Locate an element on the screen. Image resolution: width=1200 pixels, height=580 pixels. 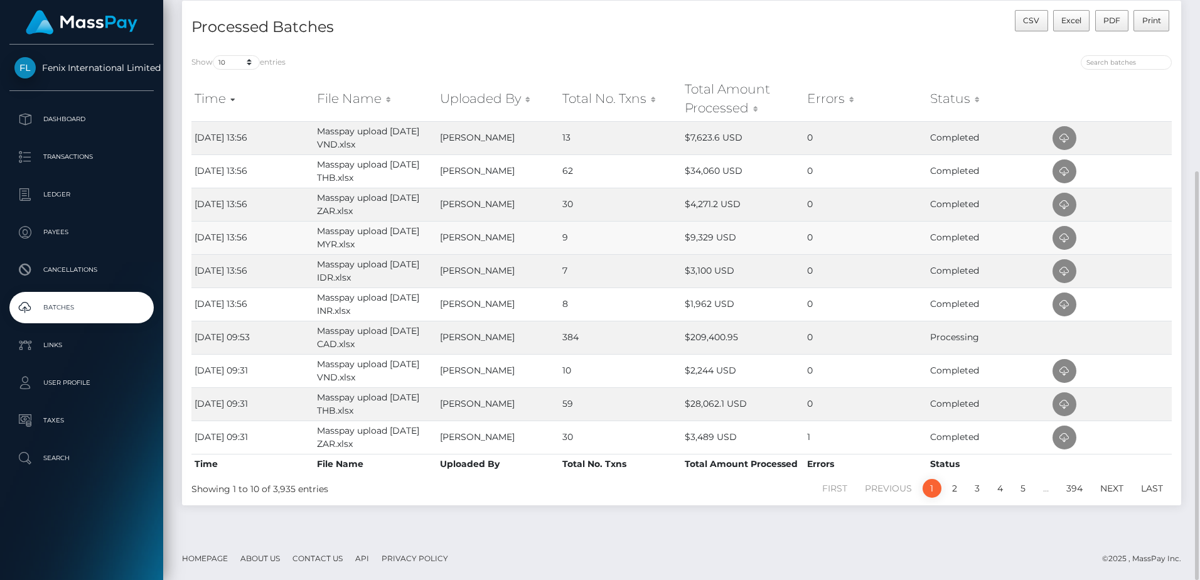
p: Ledger is located at coordinates (82, 195).